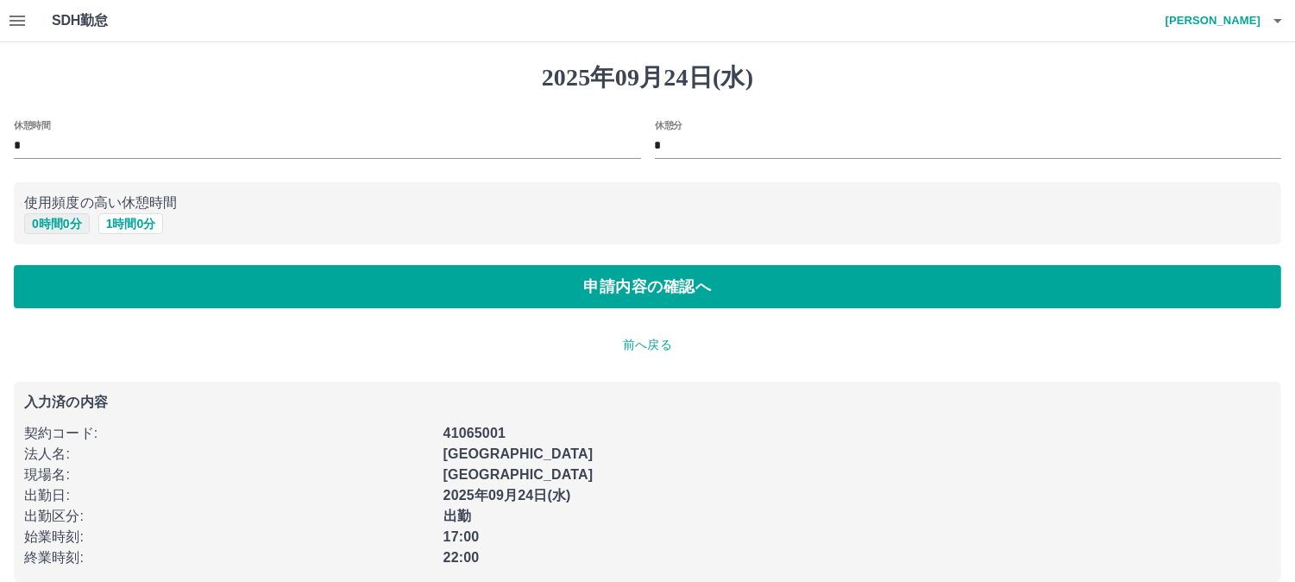 This screenshot has width=1295, height=582. What do you see at coordinates (229, 454) in the screenshot?
I see `p: 法人名 :` at bounding box center [229, 454].